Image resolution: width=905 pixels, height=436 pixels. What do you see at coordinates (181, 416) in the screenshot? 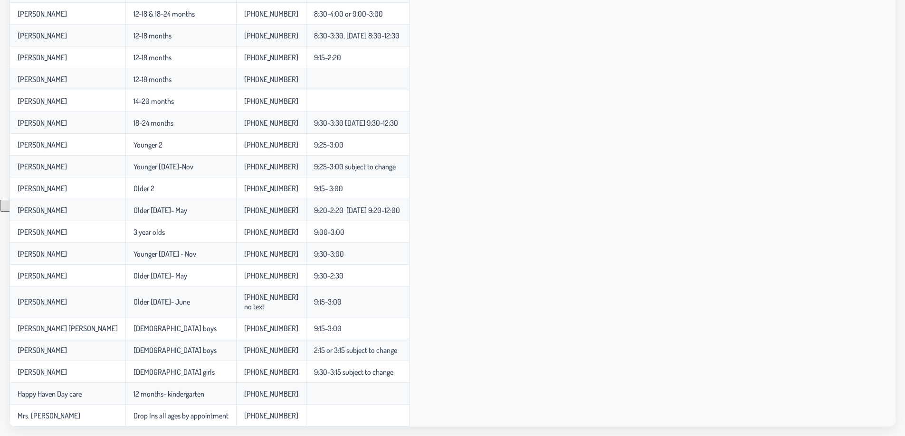
I see `p-celleditor: Drop Ins all ages by appointment` at bounding box center [181, 416].